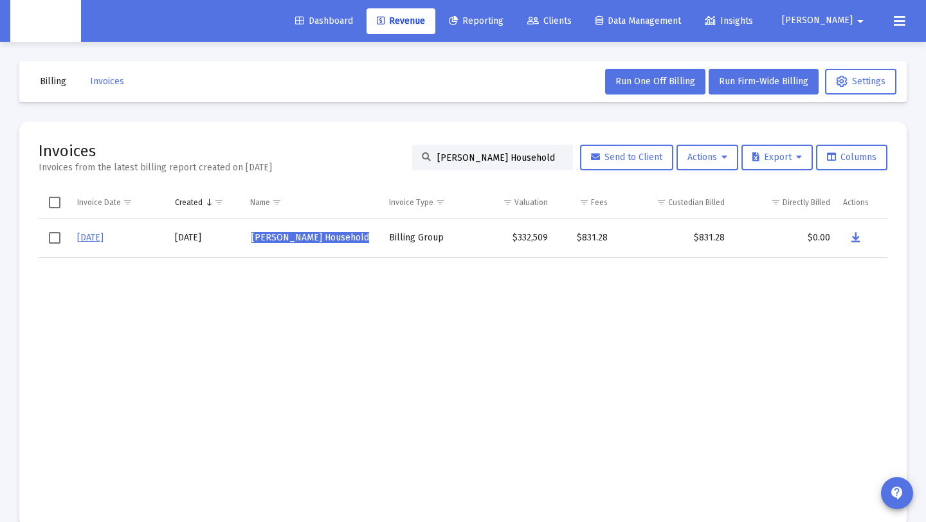 This screenshot has height=522, width=926. What do you see at coordinates (763, 82) in the screenshot?
I see `button: Run Firm-Wide Billing` at bounding box center [763, 82].